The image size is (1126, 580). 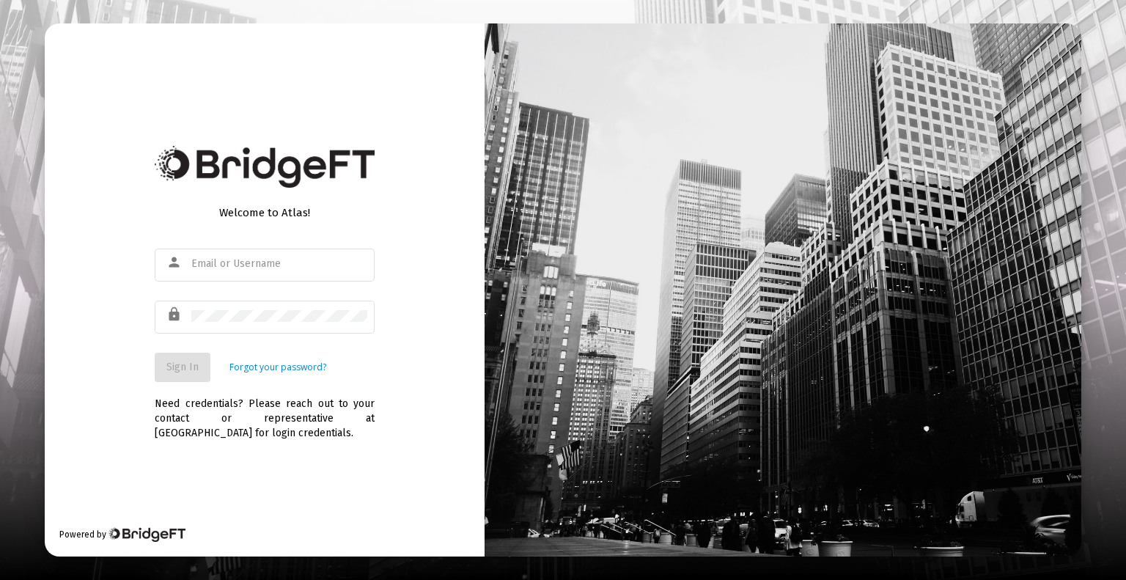 I want to click on mat-icon: lock, so click(x=175, y=315).